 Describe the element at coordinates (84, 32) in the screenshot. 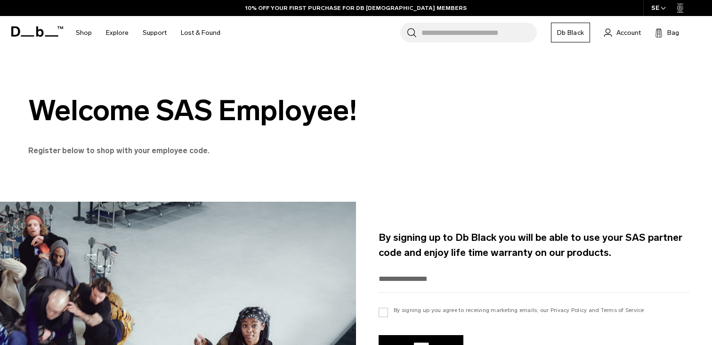

I see `a: Shop` at that location.